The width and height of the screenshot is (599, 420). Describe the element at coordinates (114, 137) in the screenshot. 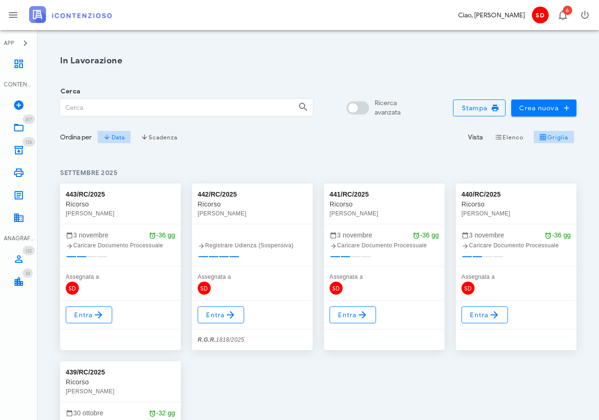

I see `span: Data` at that location.